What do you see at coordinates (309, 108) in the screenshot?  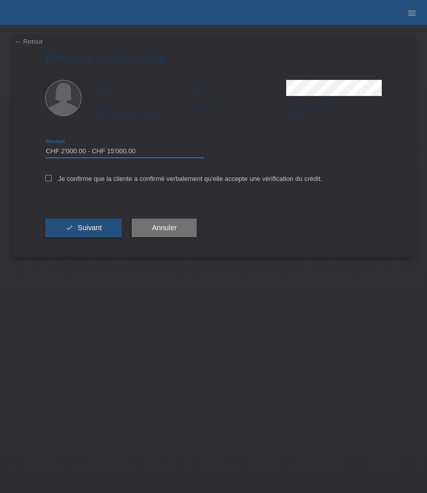 I see `span: Date d'immigration` at bounding box center [309, 108].